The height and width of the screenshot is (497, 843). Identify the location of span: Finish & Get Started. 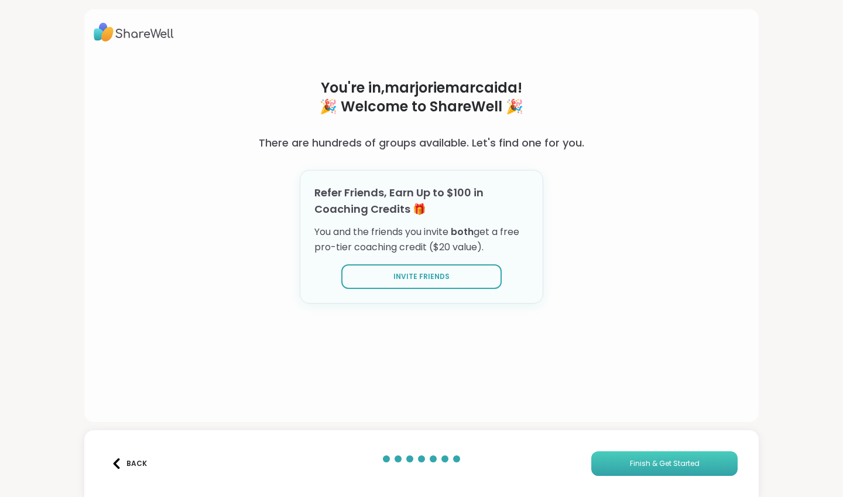
(665, 463).